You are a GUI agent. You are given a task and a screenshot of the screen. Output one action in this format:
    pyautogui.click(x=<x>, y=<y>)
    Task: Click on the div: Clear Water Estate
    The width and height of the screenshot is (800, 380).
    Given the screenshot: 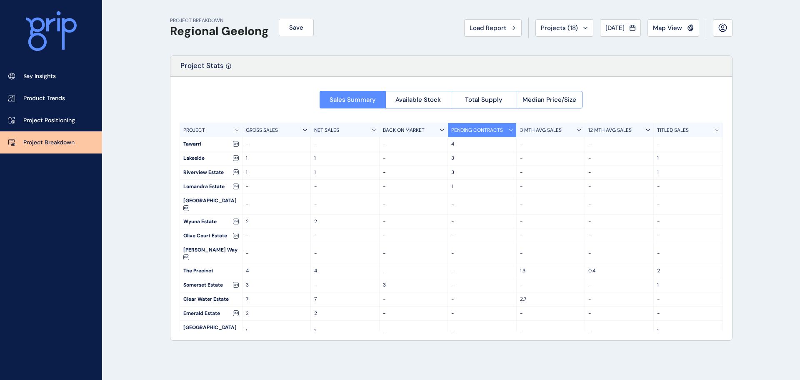 What is the action you would take?
    pyautogui.click(x=211, y=299)
    